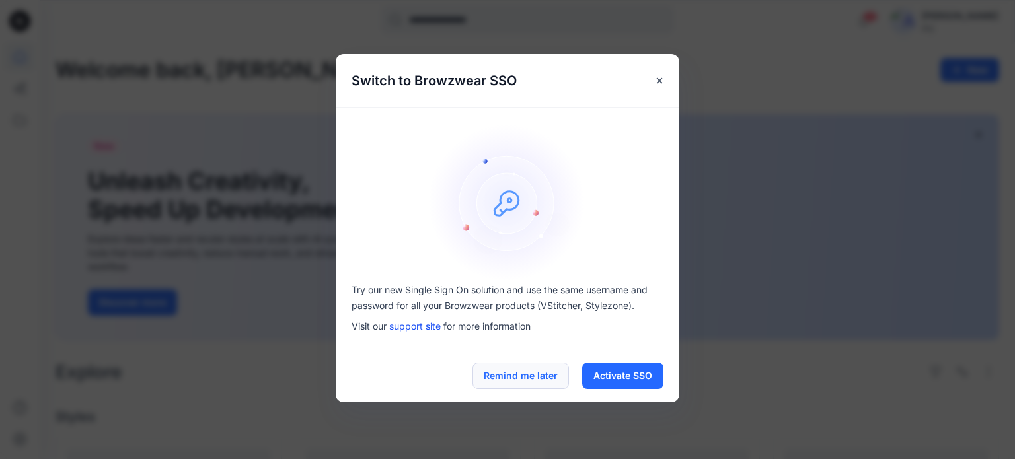 The image size is (1015, 459). What do you see at coordinates (415, 326) in the screenshot?
I see `a: support site` at bounding box center [415, 326].